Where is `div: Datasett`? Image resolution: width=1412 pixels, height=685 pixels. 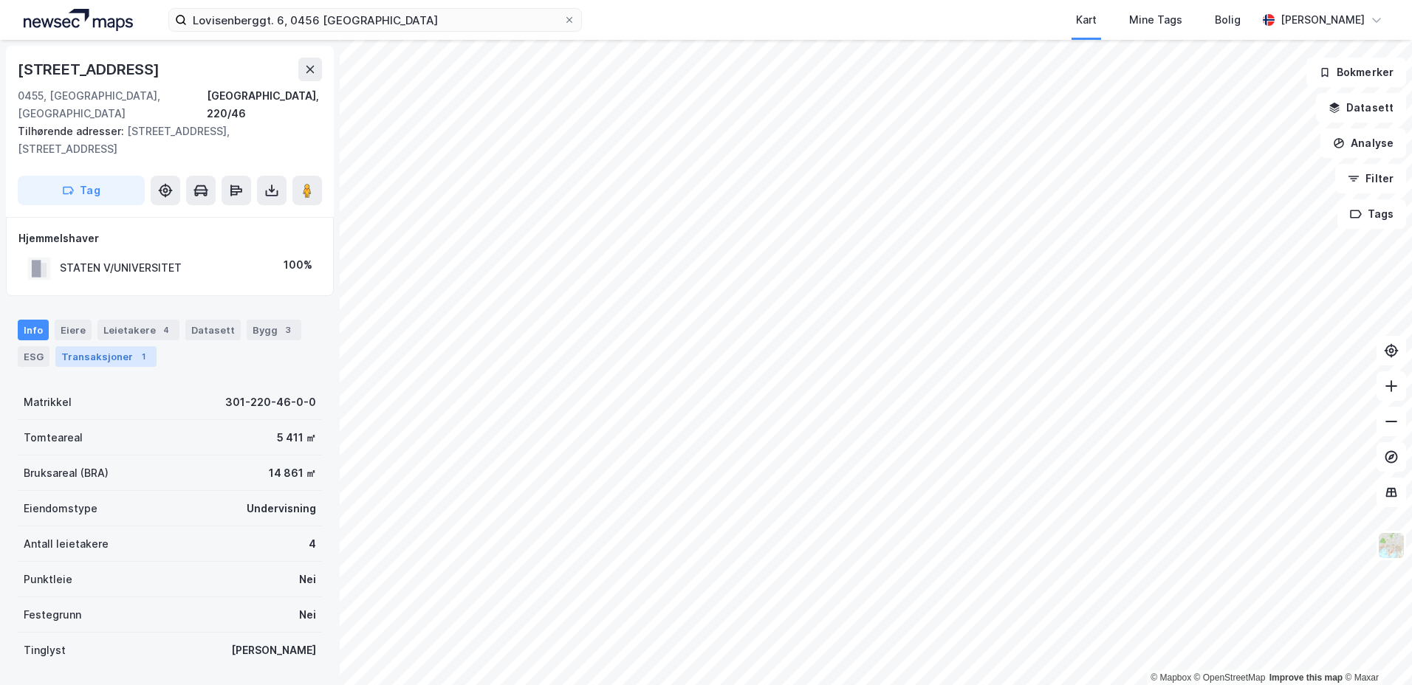
div: Datasett is located at coordinates (213, 330).